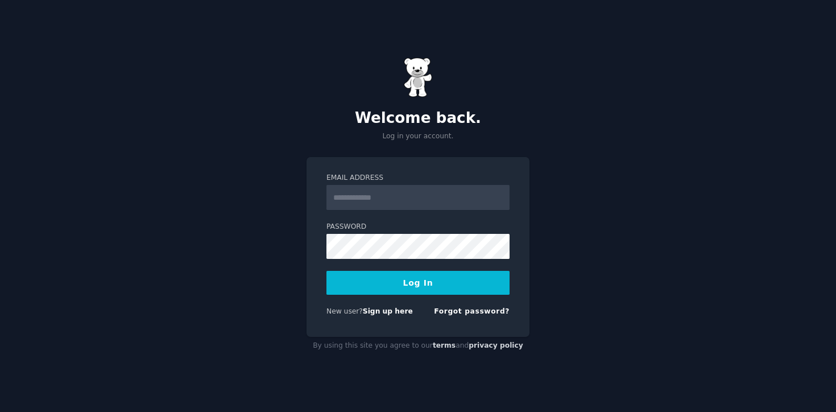  I want to click on a: Forgot password?, so click(471, 311).